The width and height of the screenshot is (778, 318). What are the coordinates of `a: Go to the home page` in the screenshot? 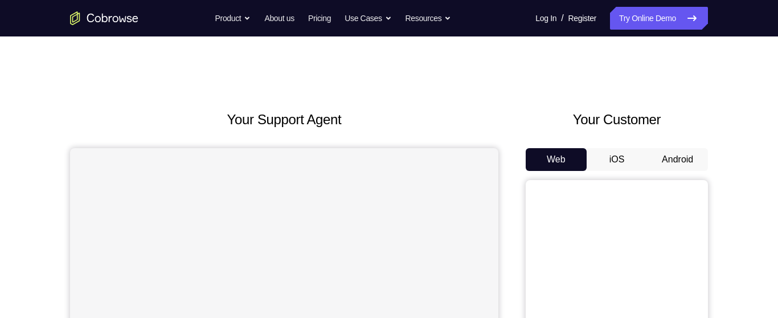 It's located at (104, 18).